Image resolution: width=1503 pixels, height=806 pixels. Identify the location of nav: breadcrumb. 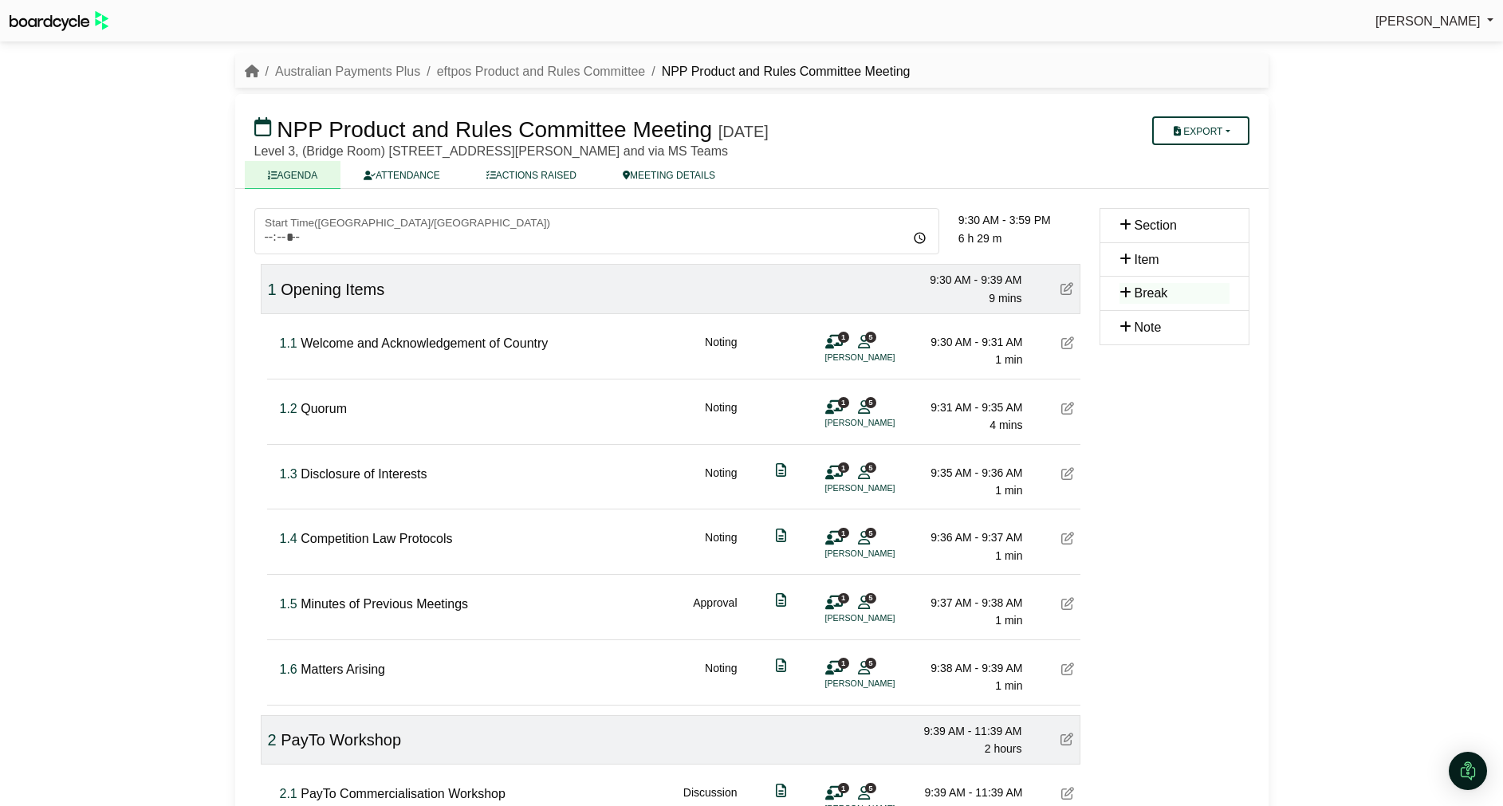
(577, 72).